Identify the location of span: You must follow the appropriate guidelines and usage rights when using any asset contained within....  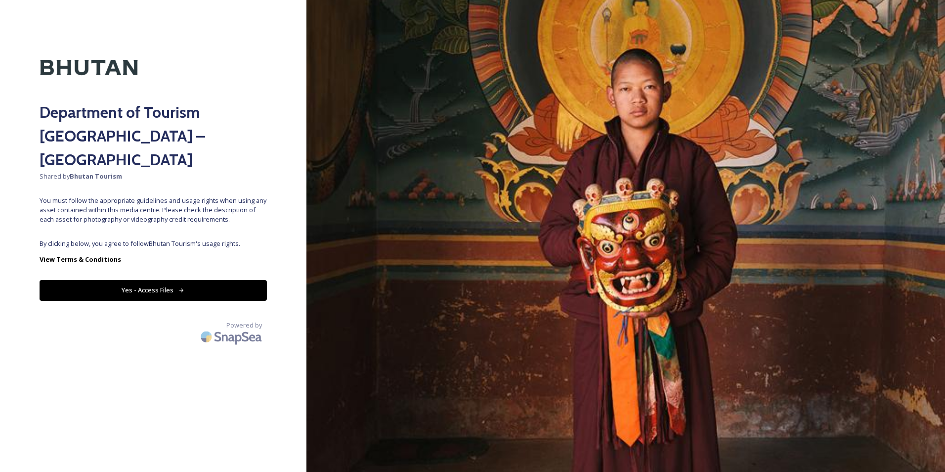
(153, 210).